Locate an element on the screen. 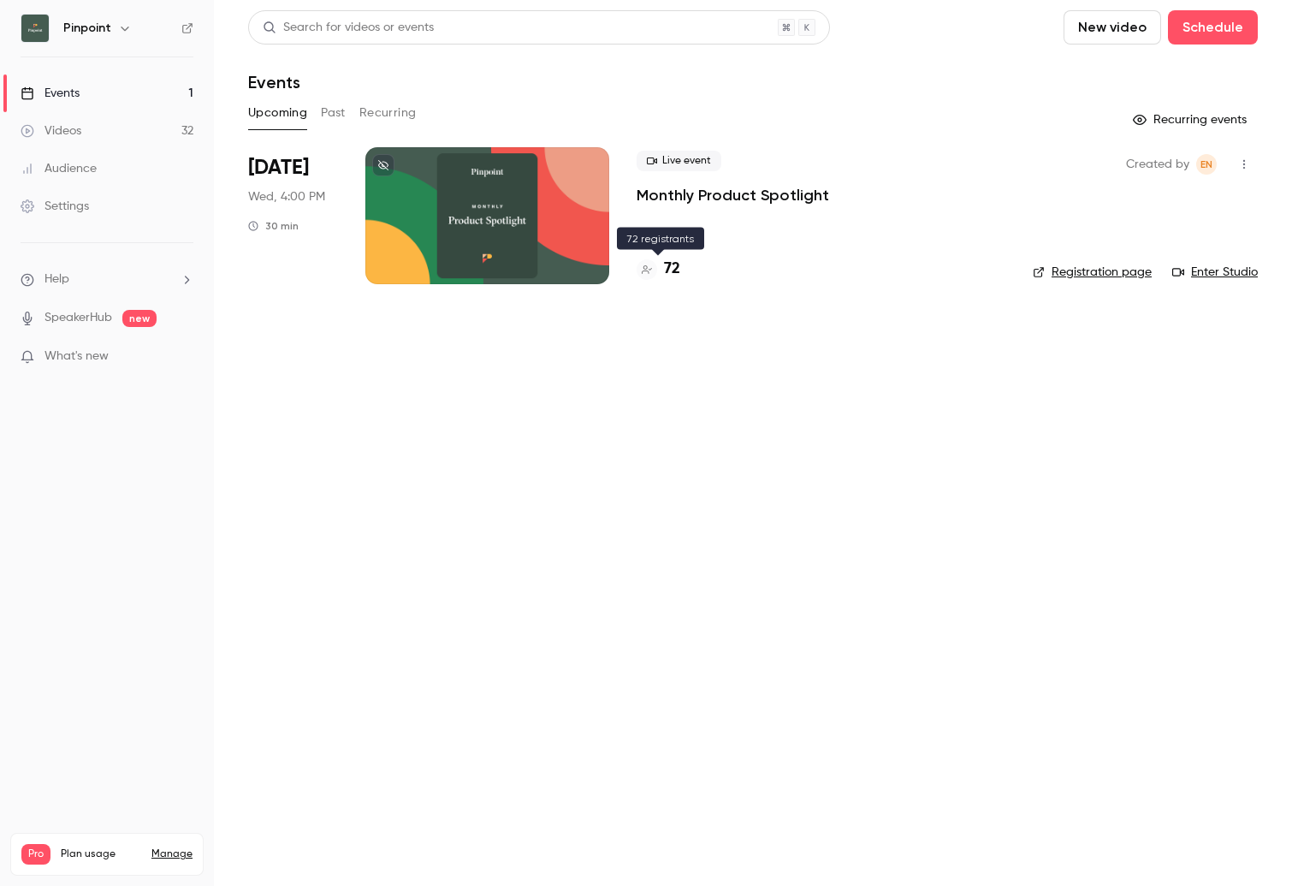  span: Emily Newton-Smith is located at coordinates (1207, 164).